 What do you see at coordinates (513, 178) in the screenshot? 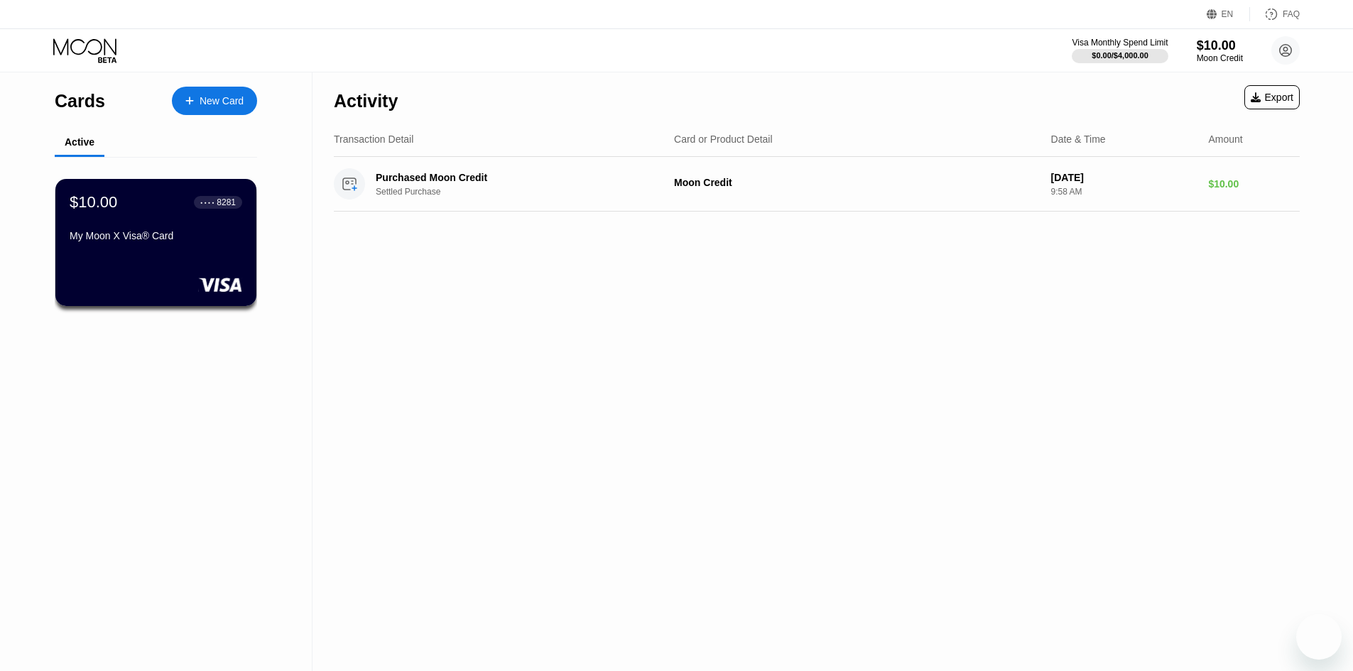
I see `div: Purchased Moon Credit` at bounding box center [513, 178].